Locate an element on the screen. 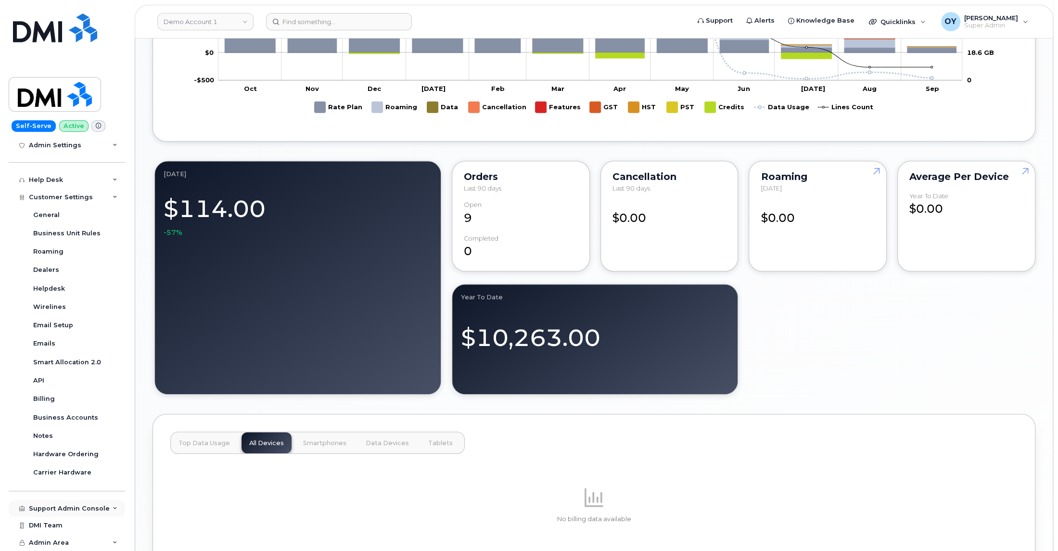  a: Knowledge Base is located at coordinates (821, 21).